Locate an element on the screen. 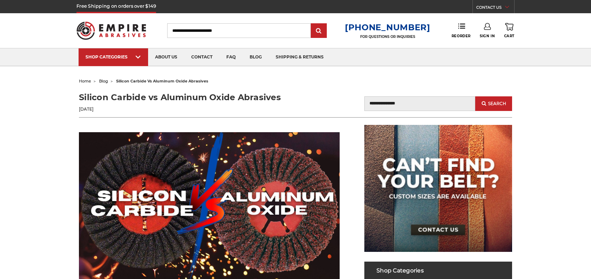 This screenshot has height=279, width=591. span: Cart is located at coordinates (509, 36).